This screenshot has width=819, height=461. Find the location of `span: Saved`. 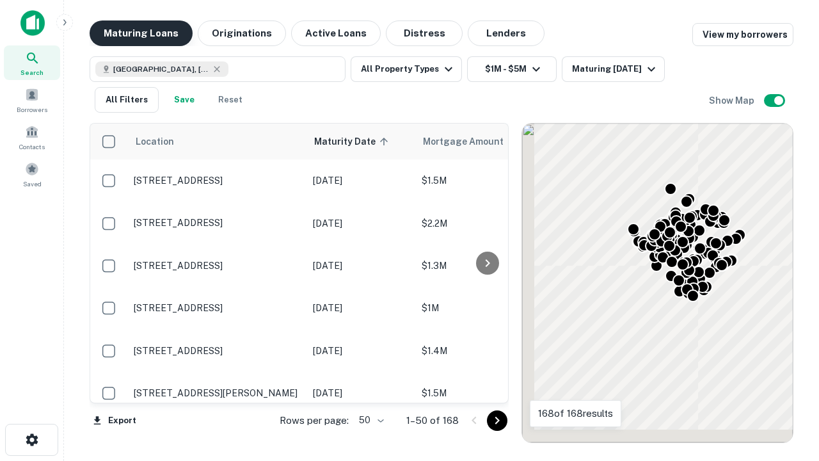

span: Saved is located at coordinates (32, 184).